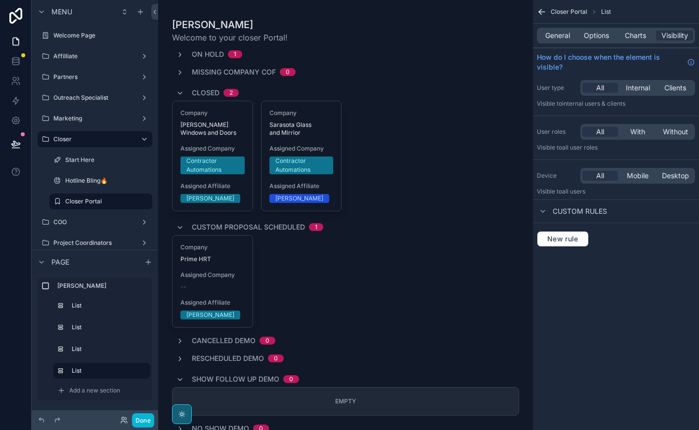 The width and height of the screenshot is (699, 430). What do you see at coordinates (95, 36) in the screenshot?
I see `a: Welcome Page` at bounding box center [95, 36].